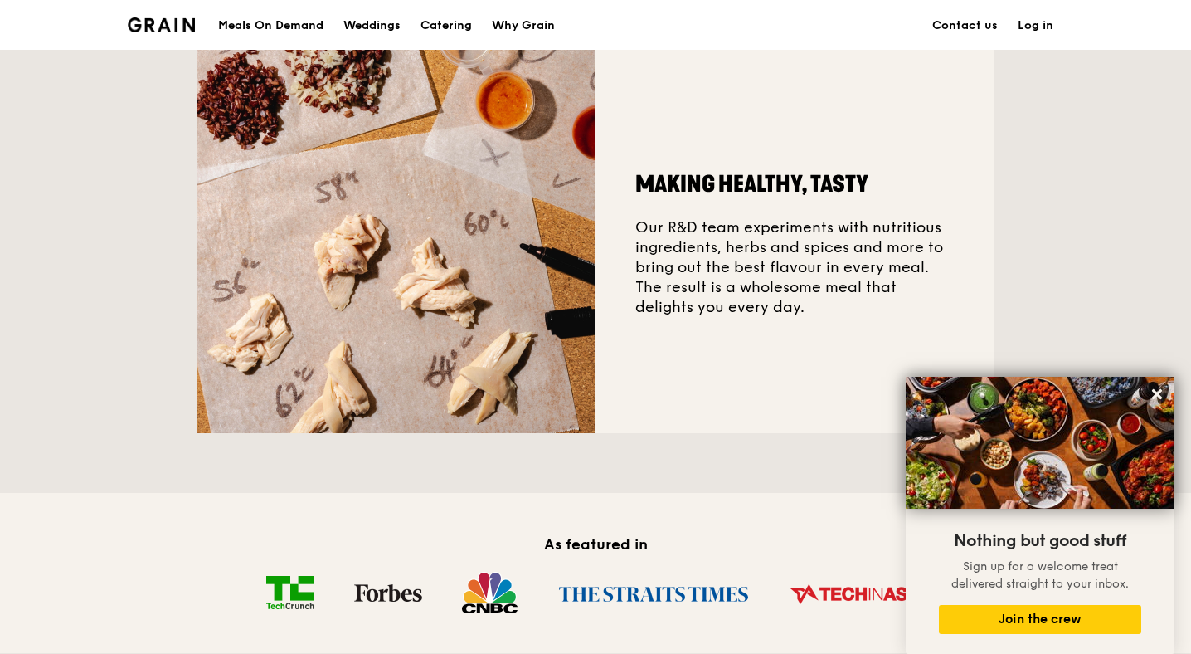  I want to click on a: Weddings, so click(372, 26).